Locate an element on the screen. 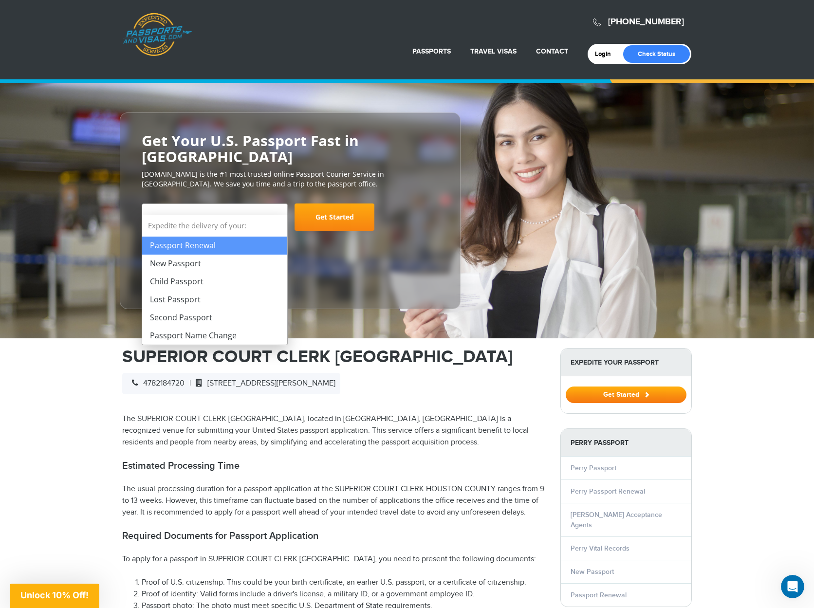 The image size is (814, 608). li: Passport Renewal is located at coordinates (215, 245).